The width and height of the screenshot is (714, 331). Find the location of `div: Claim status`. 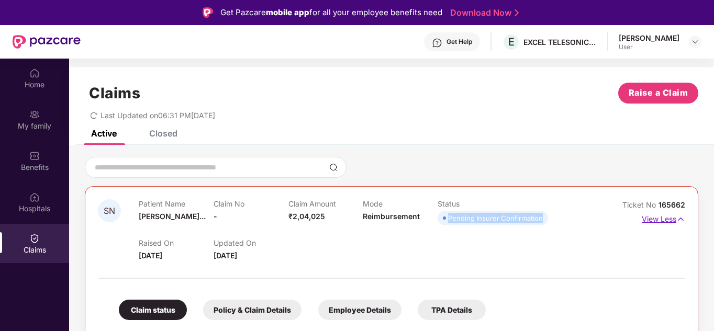

div: Claim status is located at coordinates (153, 310).